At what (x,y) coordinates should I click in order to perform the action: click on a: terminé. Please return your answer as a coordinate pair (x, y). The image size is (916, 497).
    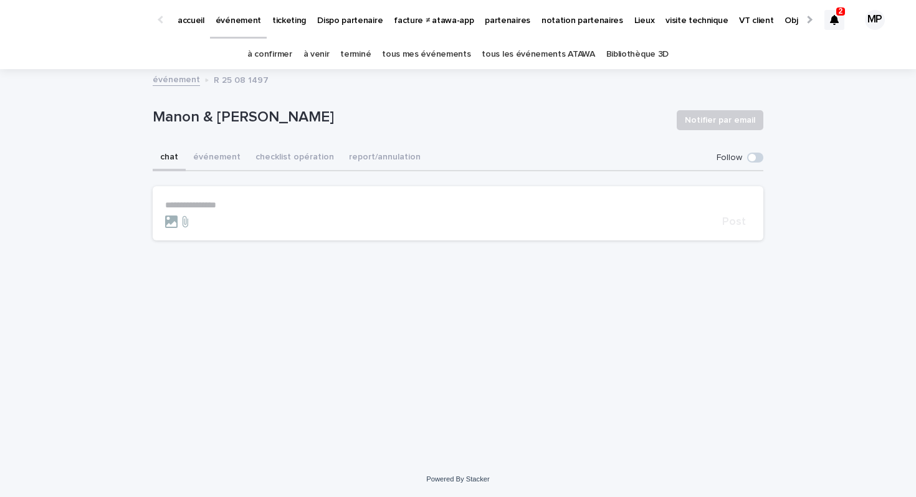
    Looking at the image, I should click on (355, 54).